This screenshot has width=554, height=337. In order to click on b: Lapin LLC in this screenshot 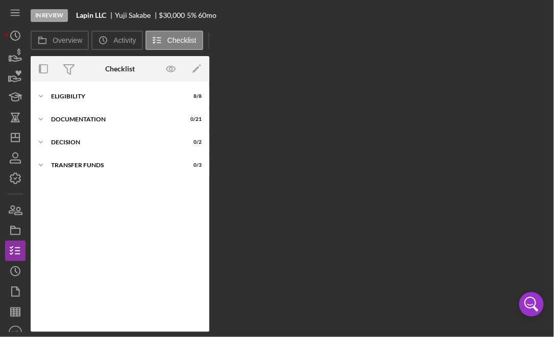, I will do `click(91, 15)`.